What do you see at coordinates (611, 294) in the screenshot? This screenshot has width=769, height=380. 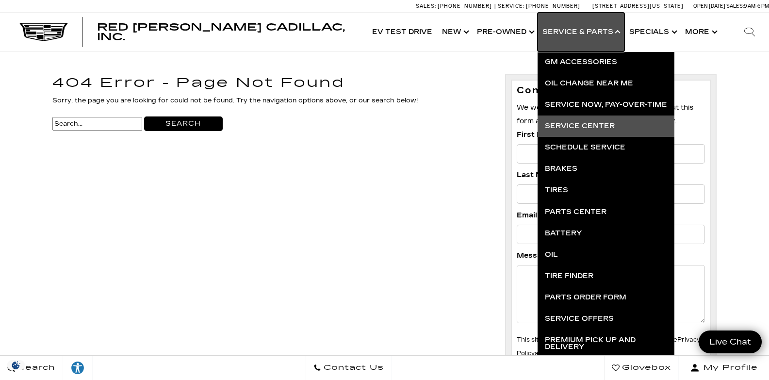 I see `textarea: Message*` at bounding box center [611, 294].